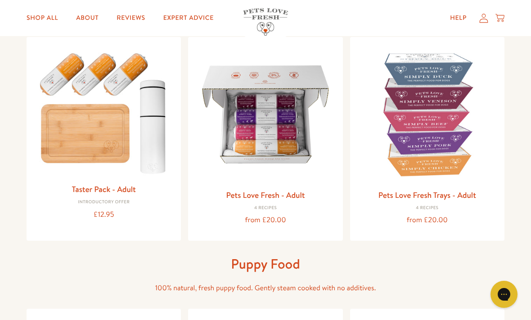 The height and width of the screenshot is (320, 531). I want to click on div: Introductory Offer, so click(104, 202).